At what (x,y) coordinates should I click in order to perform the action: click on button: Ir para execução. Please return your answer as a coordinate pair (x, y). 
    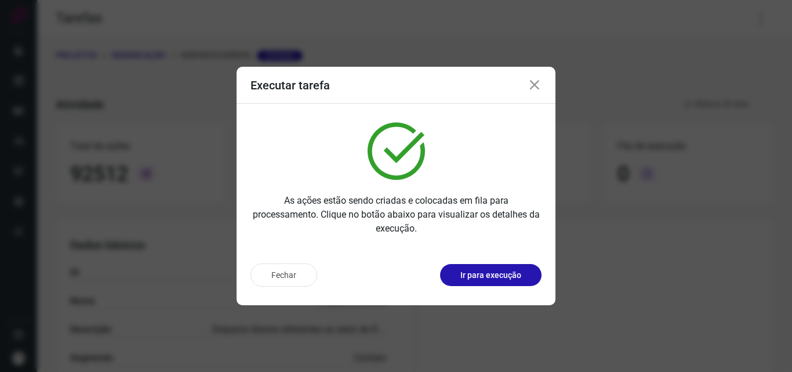
    Looking at the image, I should click on (491, 275).